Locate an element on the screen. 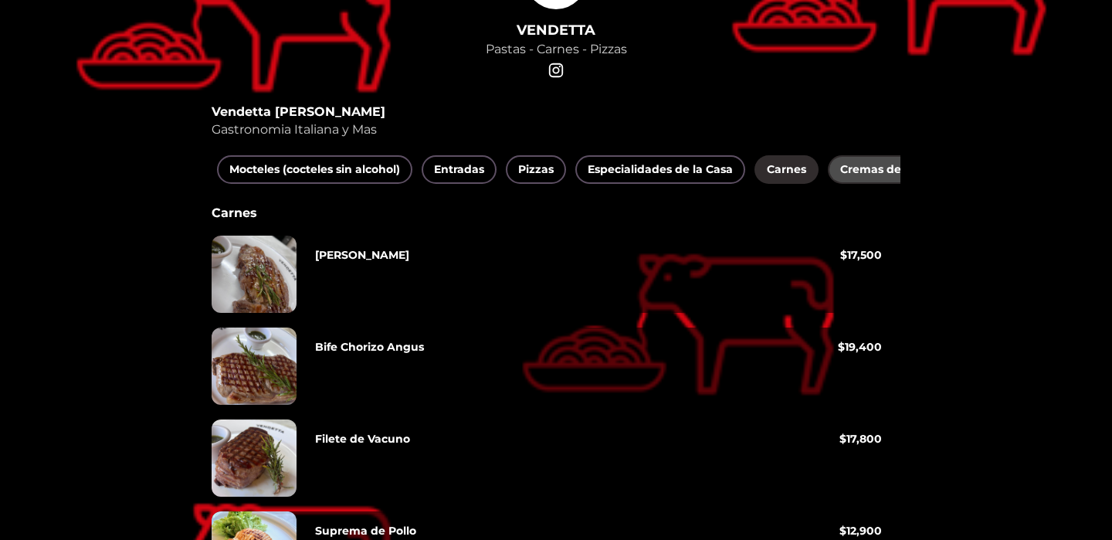 Image resolution: width=1112 pixels, height=540 pixels. p: $ 12,900 is located at coordinates (860, 531).